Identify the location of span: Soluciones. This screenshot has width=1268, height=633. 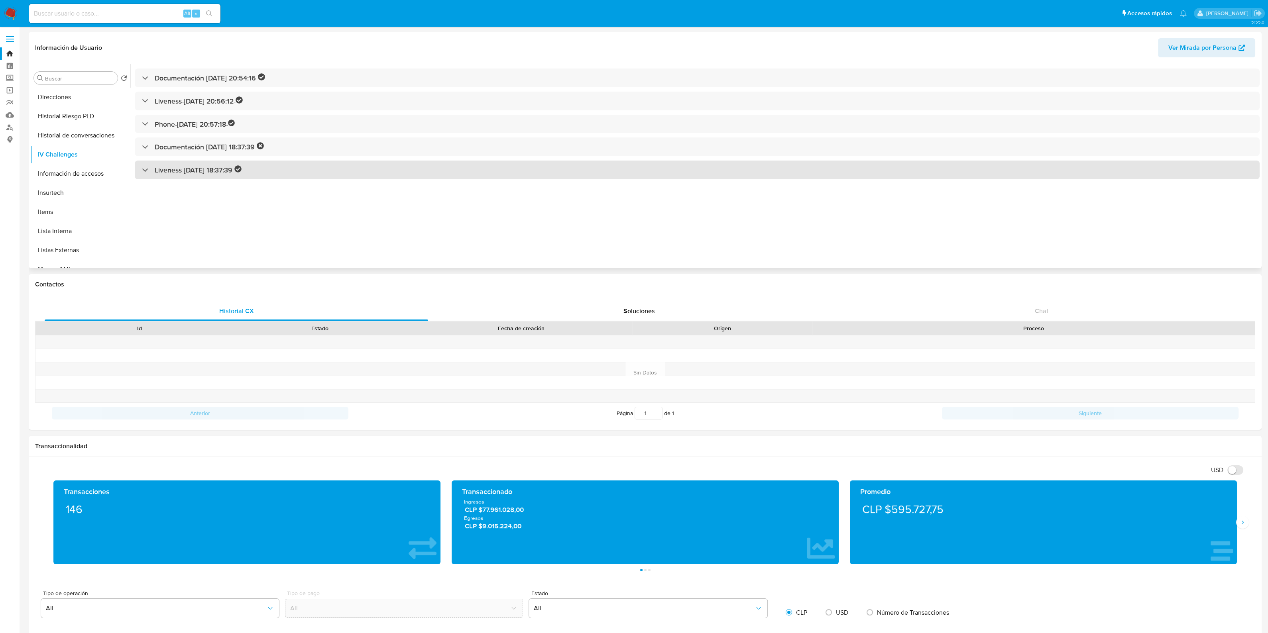
(639, 311).